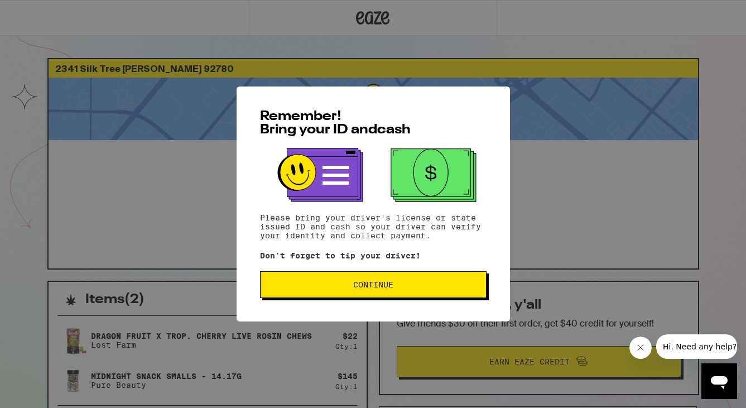 The height and width of the screenshot is (408, 746). I want to click on p: Don't forget to tip your driver!, so click(373, 256).